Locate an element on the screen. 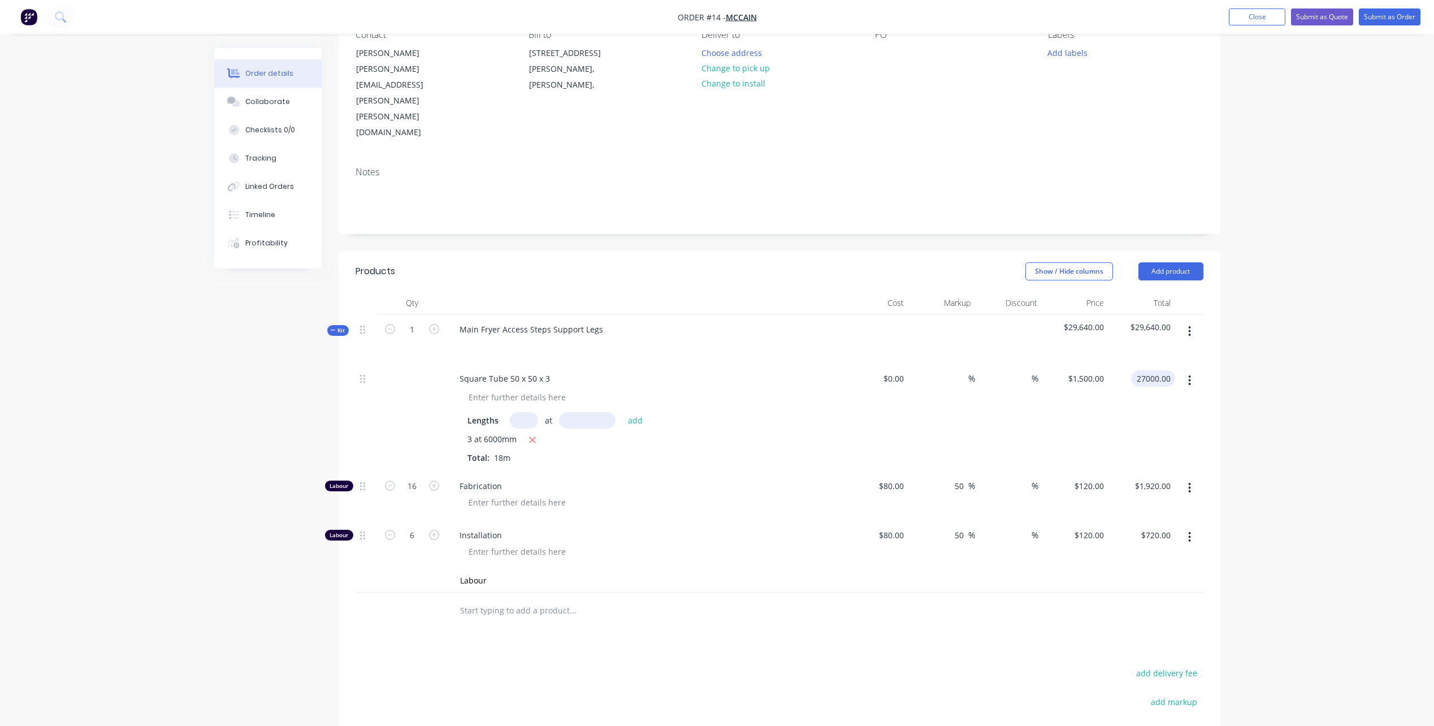 The height and width of the screenshot is (726, 1434). a: McCain is located at coordinates (741, 17).